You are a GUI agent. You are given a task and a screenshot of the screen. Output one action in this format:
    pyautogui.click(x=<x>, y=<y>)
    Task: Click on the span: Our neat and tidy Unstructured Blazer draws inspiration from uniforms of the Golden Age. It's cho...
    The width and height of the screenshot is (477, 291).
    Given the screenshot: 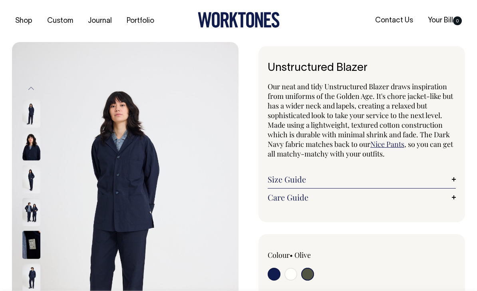 What is the action you would take?
    pyautogui.click(x=361, y=115)
    